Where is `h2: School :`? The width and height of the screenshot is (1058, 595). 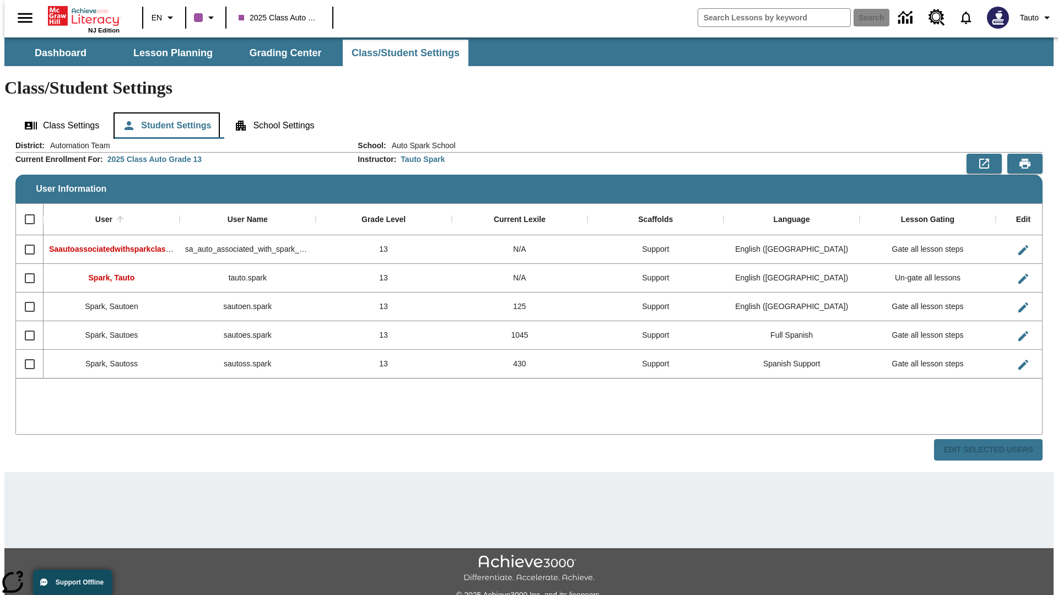
h2: School : is located at coordinates (372, 146).